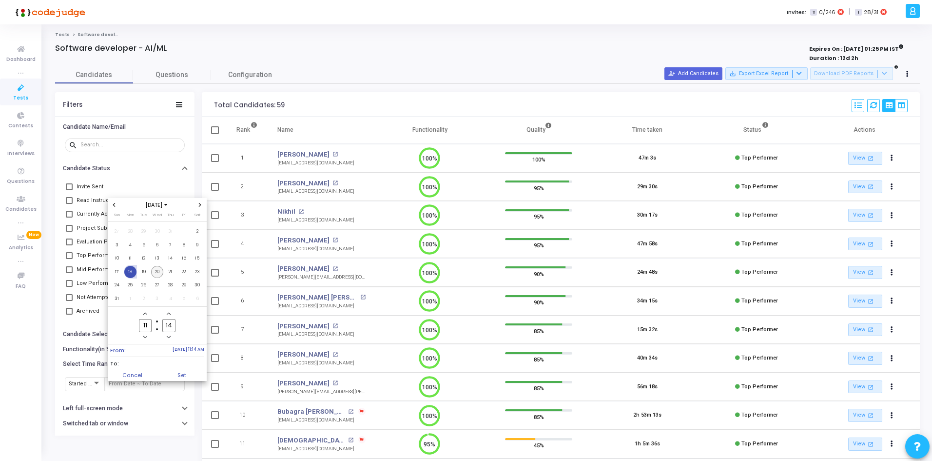  What do you see at coordinates (197, 272) in the screenshot?
I see `span: 23` at bounding box center [197, 272].